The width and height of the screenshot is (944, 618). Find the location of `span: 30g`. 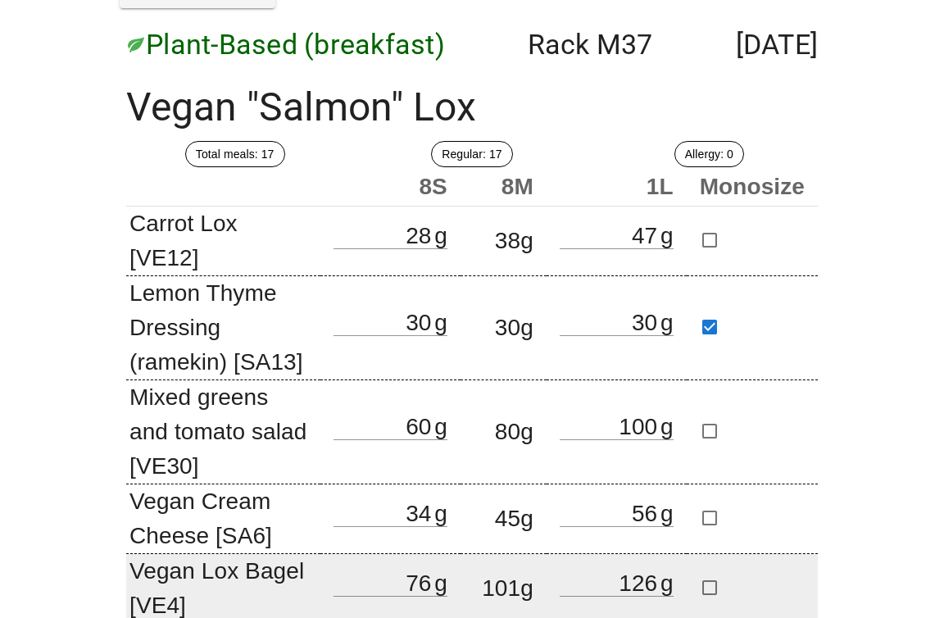

span: 30g is located at coordinates (514, 327).